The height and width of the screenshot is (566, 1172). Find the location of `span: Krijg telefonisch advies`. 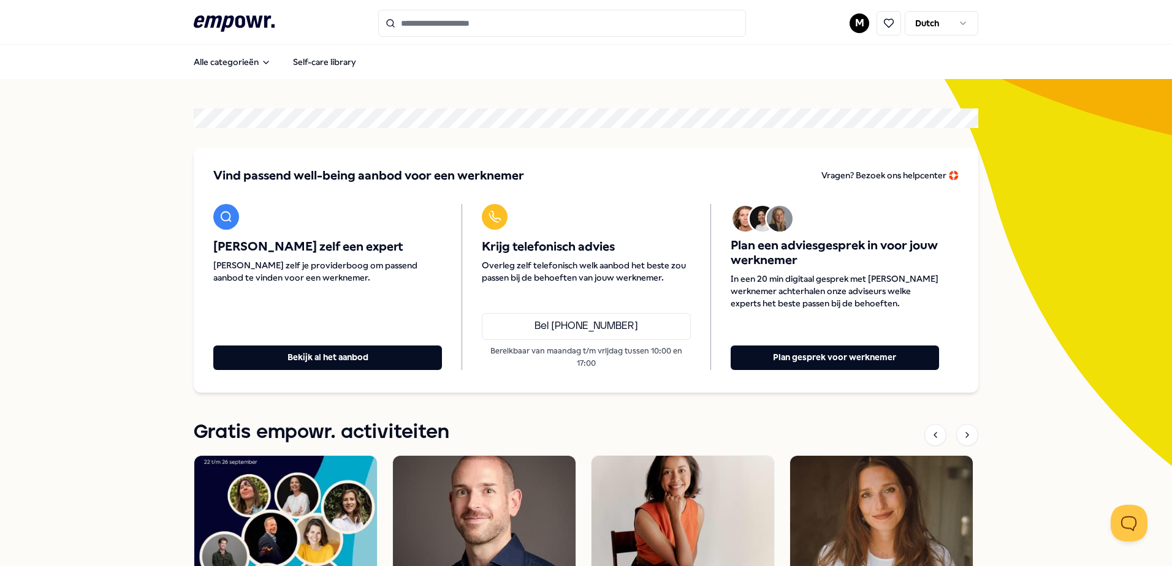

span: Krijg telefonisch advies is located at coordinates (586, 247).